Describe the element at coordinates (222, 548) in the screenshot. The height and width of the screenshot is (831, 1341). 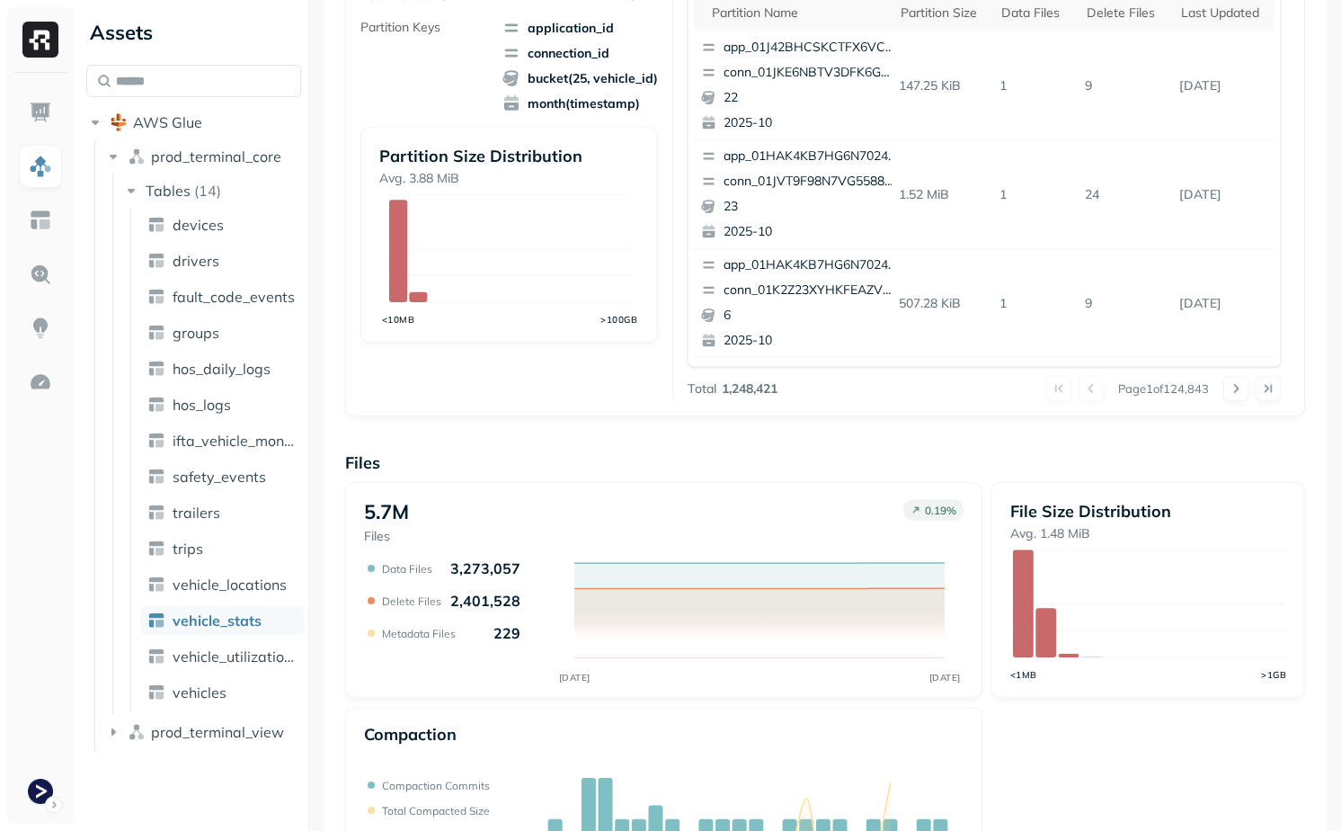
I see `a: trips` at that location.